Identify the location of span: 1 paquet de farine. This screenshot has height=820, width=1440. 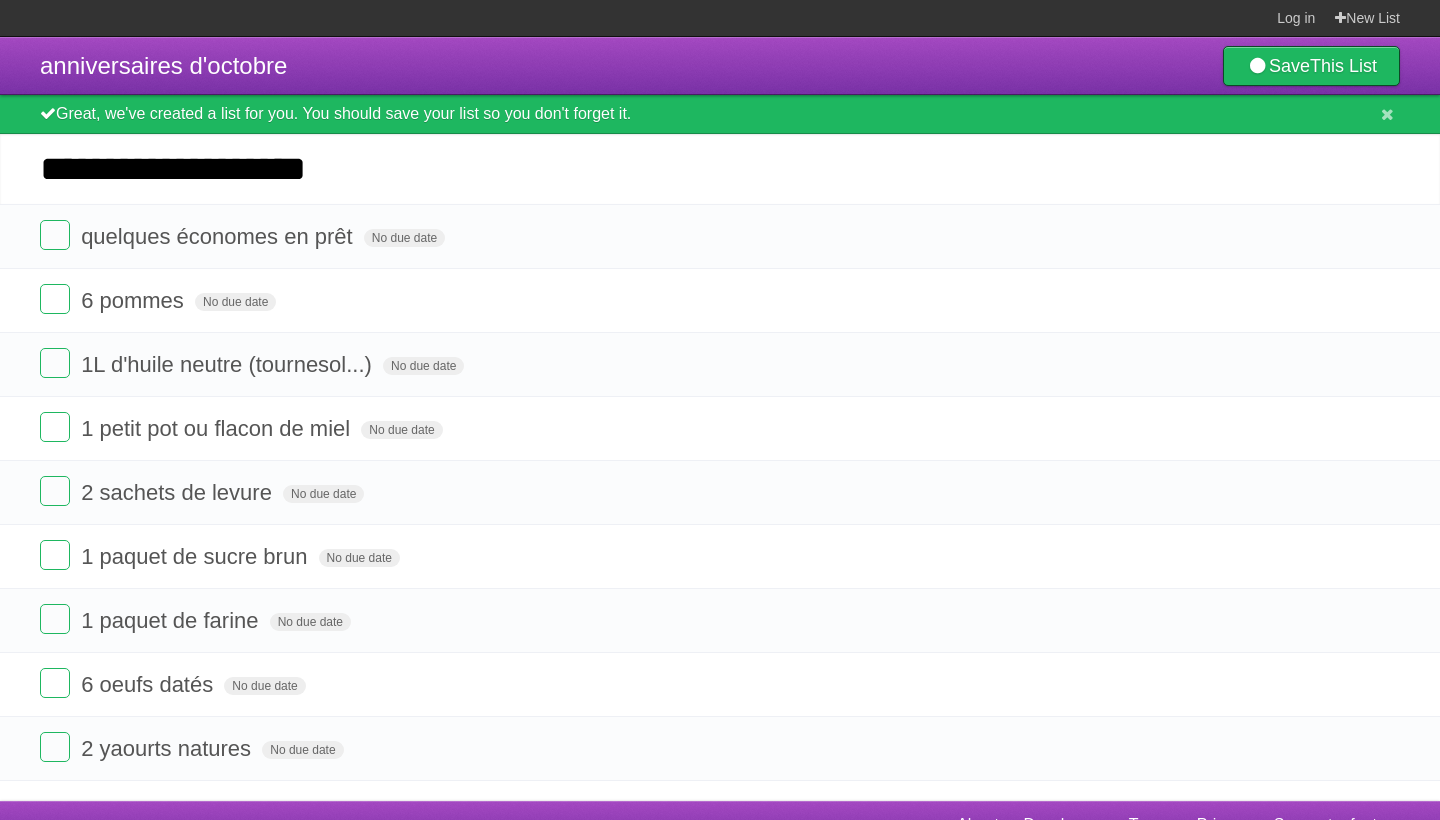
(172, 620).